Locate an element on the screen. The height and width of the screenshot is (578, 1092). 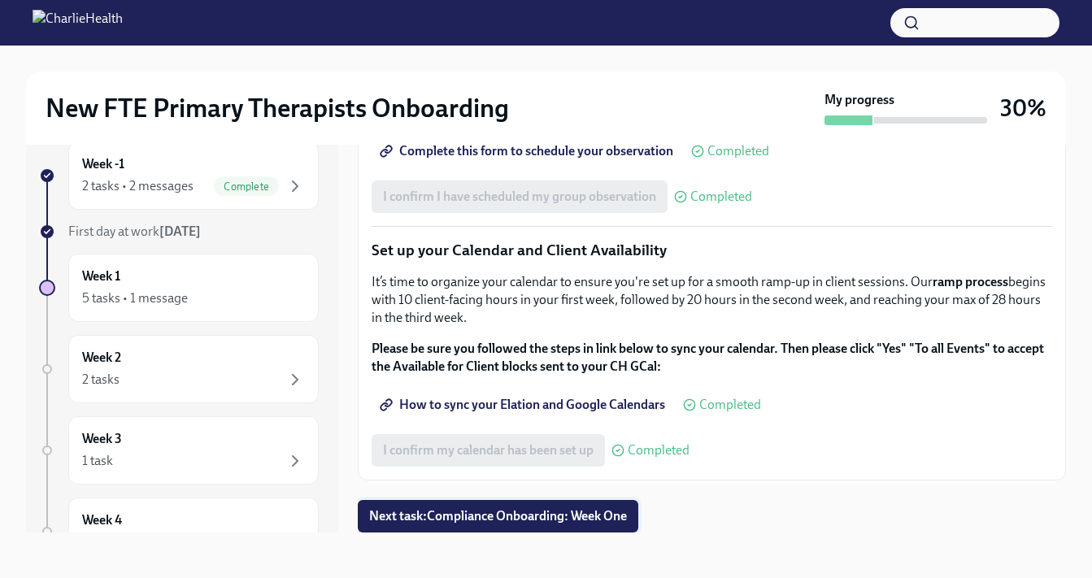
span: Complete is located at coordinates (246, 186).